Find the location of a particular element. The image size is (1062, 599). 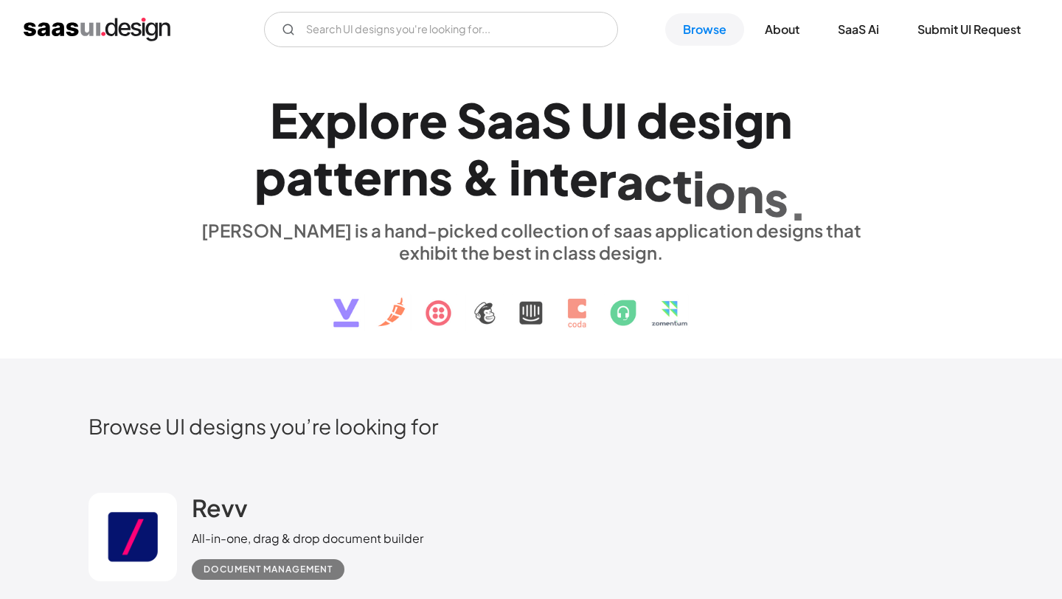

form: Email Form is located at coordinates (441, 30).